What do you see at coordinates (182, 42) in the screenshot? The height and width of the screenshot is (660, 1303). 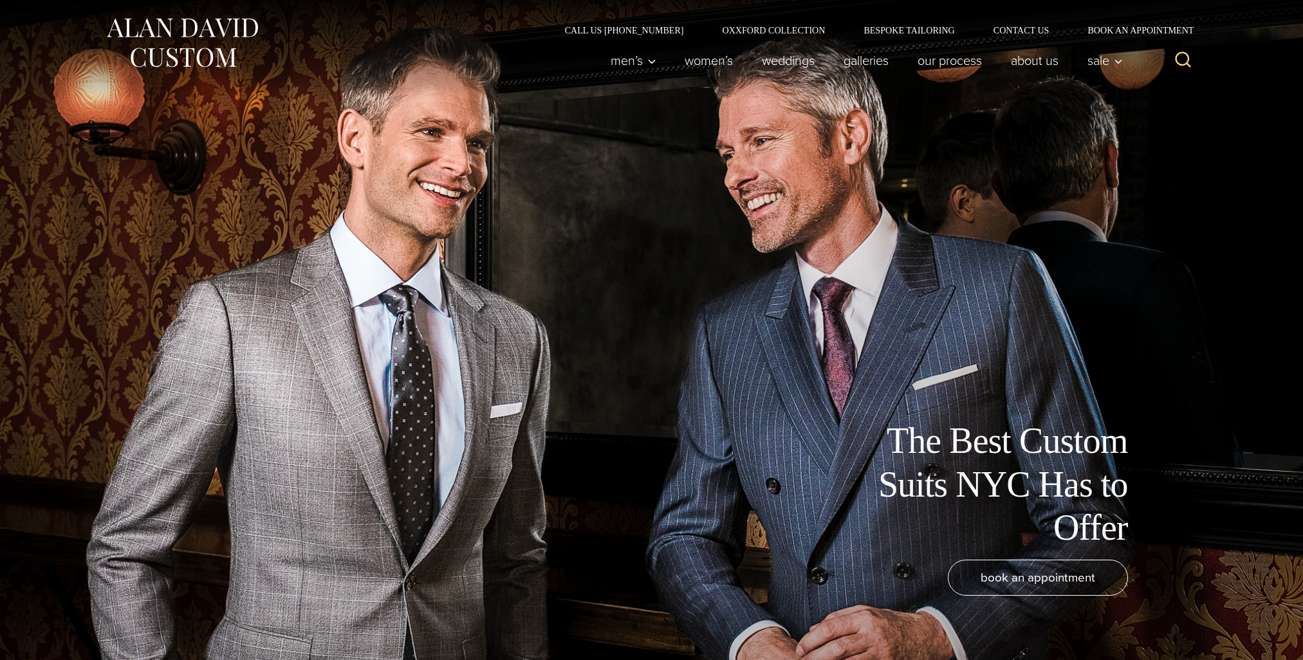 I see `img: Alan David Custom` at bounding box center [182, 42].